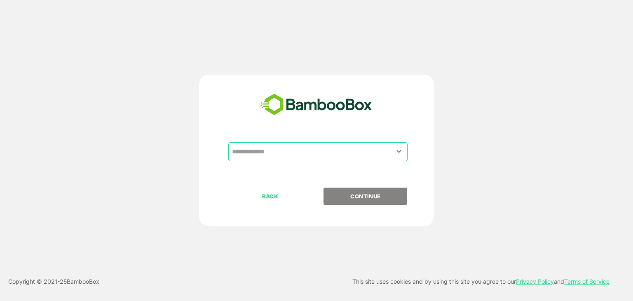  What do you see at coordinates (586, 281) in the screenshot?
I see `a: Terms of Service` at bounding box center [586, 281].